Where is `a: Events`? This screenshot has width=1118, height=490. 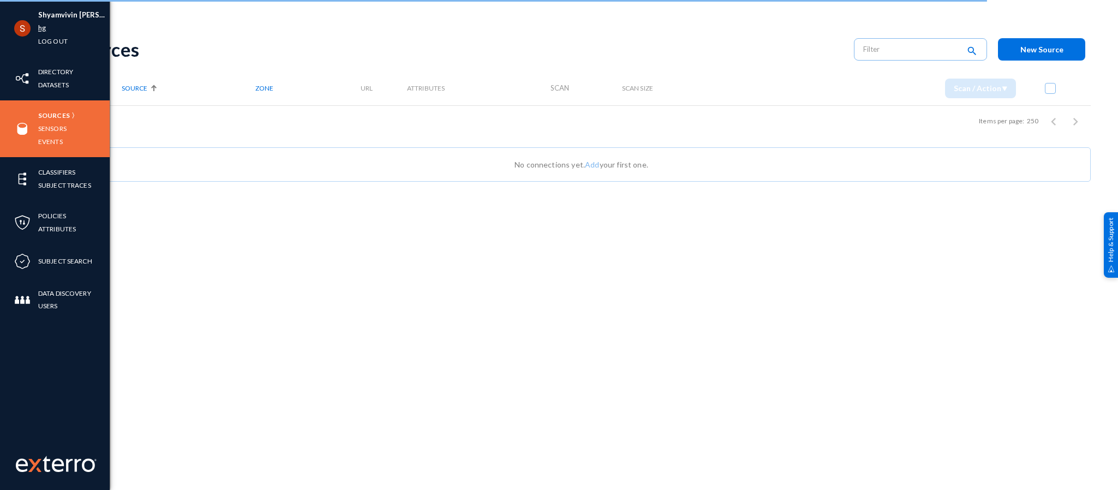 a: Events is located at coordinates (50, 141).